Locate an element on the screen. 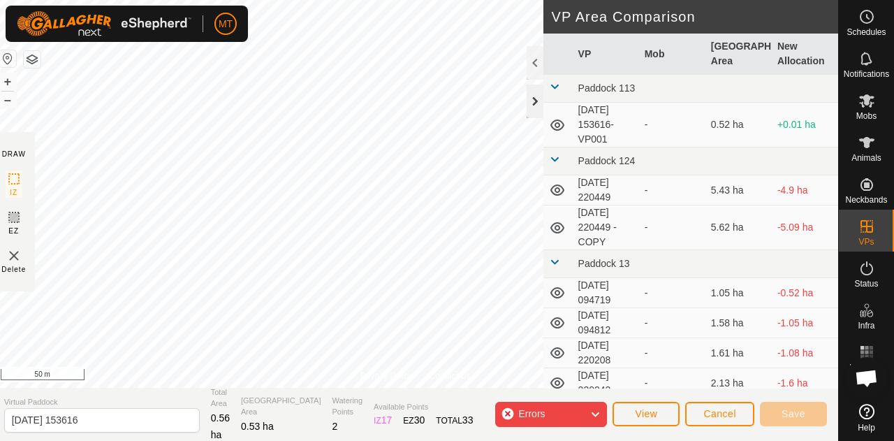 This screenshot has width=894, height=441. span: Mobs is located at coordinates (866, 116).